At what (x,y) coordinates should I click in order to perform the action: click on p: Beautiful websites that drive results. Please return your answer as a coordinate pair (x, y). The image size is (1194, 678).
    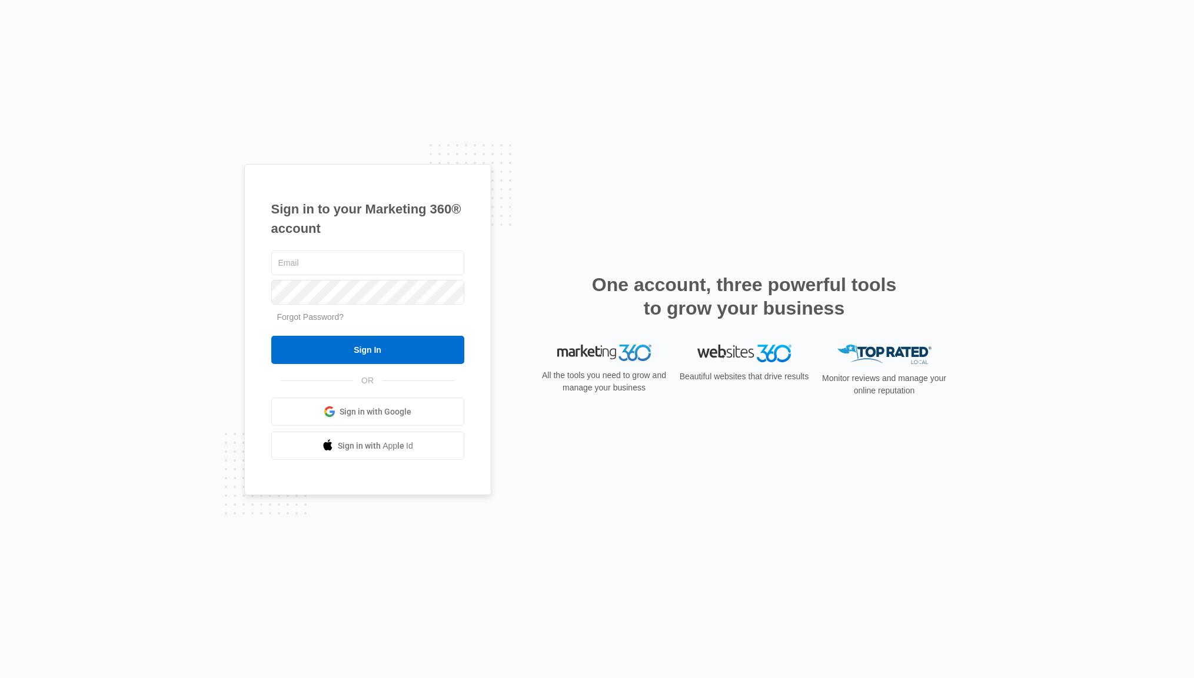
    Looking at the image, I should click on (744, 377).